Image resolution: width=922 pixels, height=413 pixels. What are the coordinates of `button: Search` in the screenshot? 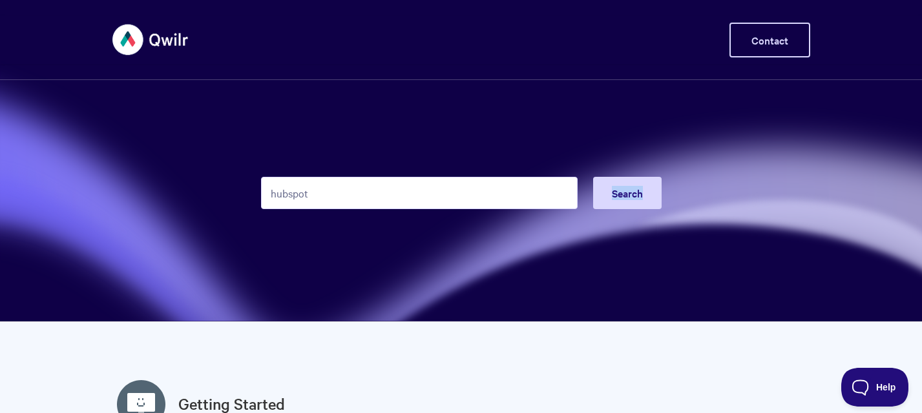 It's located at (627, 193).